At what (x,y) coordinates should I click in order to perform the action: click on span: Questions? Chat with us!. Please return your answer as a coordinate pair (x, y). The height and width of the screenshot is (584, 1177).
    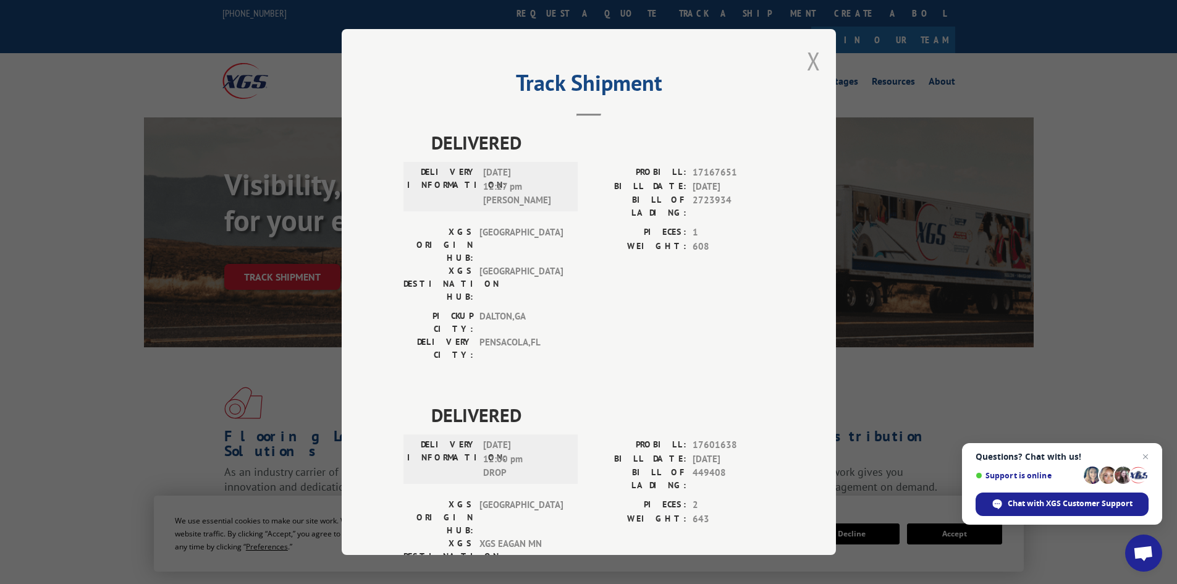
    Looking at the image, I should click on (1062, 457).